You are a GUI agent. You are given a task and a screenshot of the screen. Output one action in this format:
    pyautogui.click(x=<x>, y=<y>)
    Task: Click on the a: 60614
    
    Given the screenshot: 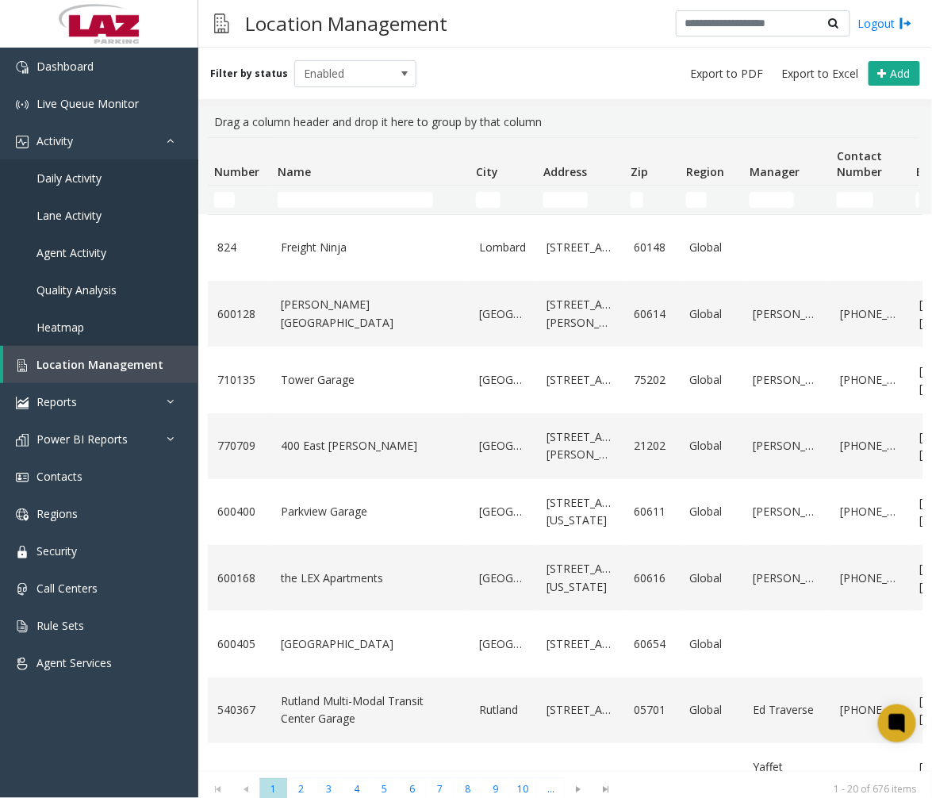 What is the action you would take?
    pyautogui.click(x=652, y=314)
    